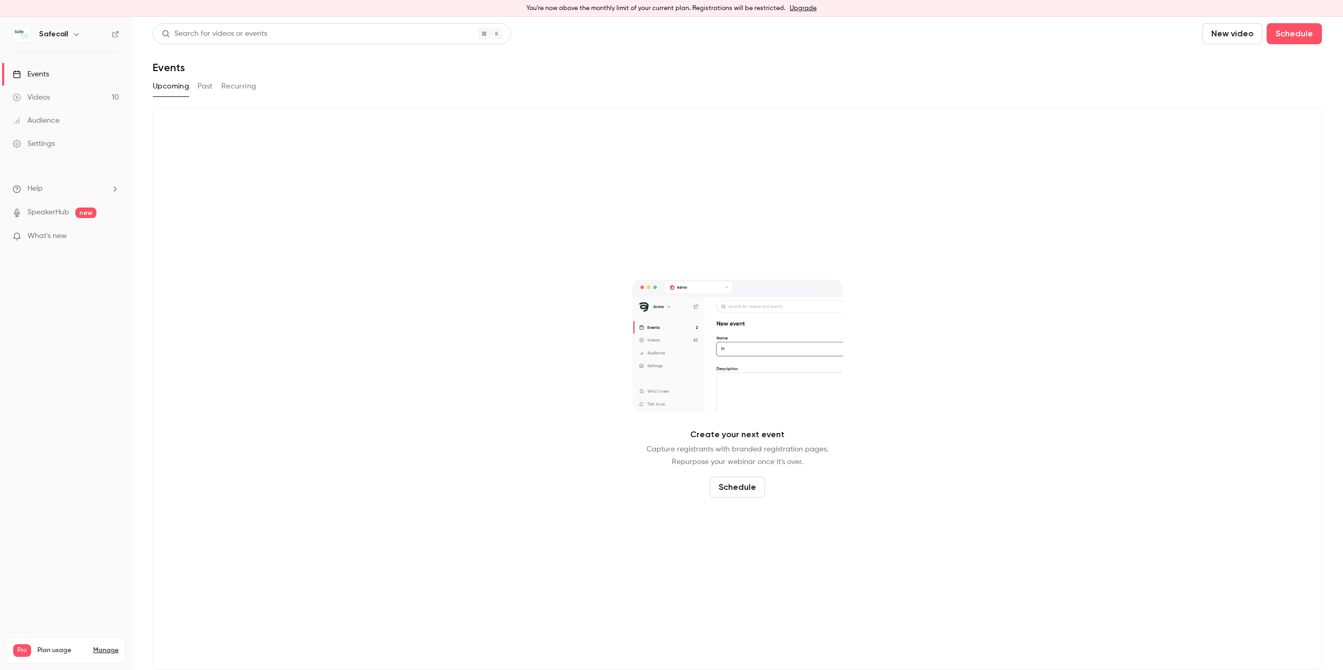 Image resolution: width=1343 pixels, height=670 pixels. What do you see at coordinates (48, 212) in the screenshot?
I see `a: SpeakerHub` at bounding box center [48, 212].